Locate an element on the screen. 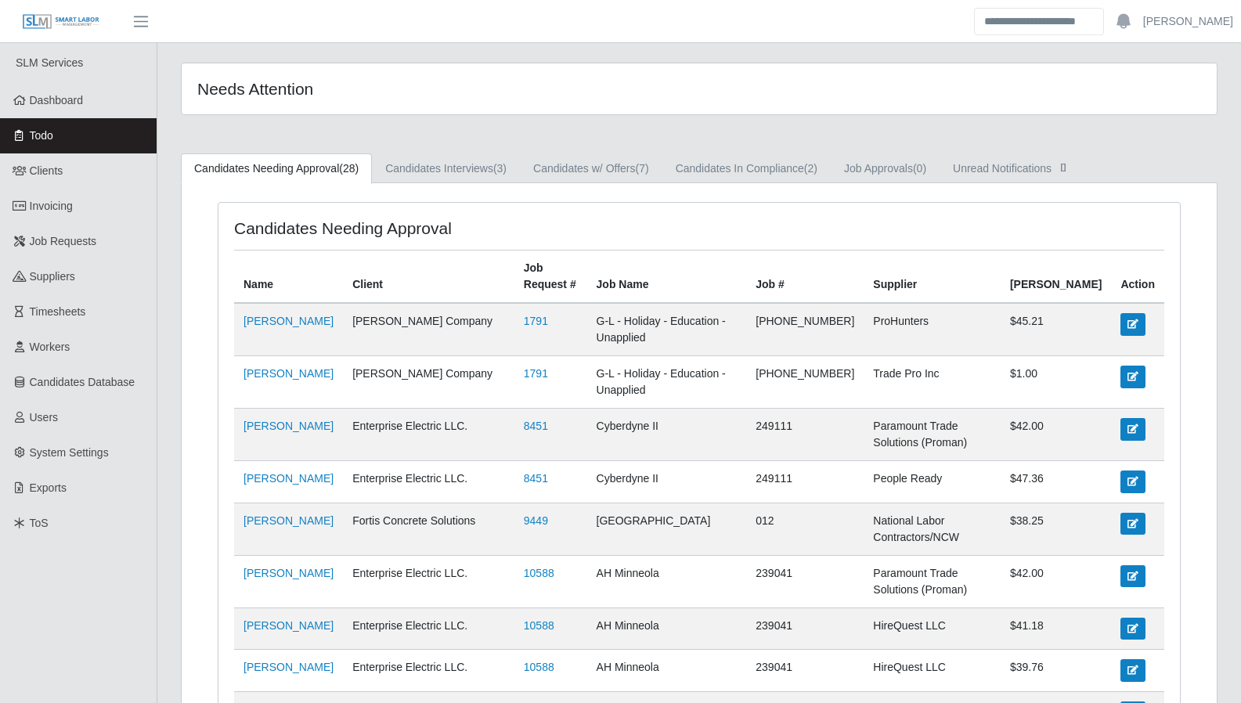  th: Name is located at coordinates (288, 277).